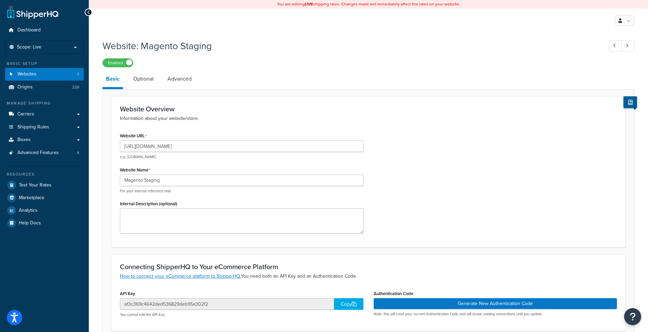  What do you see at coordinates (368, 109) in the screenshot?
I see `h3: Website Overview` at bounding box center [368, 109].